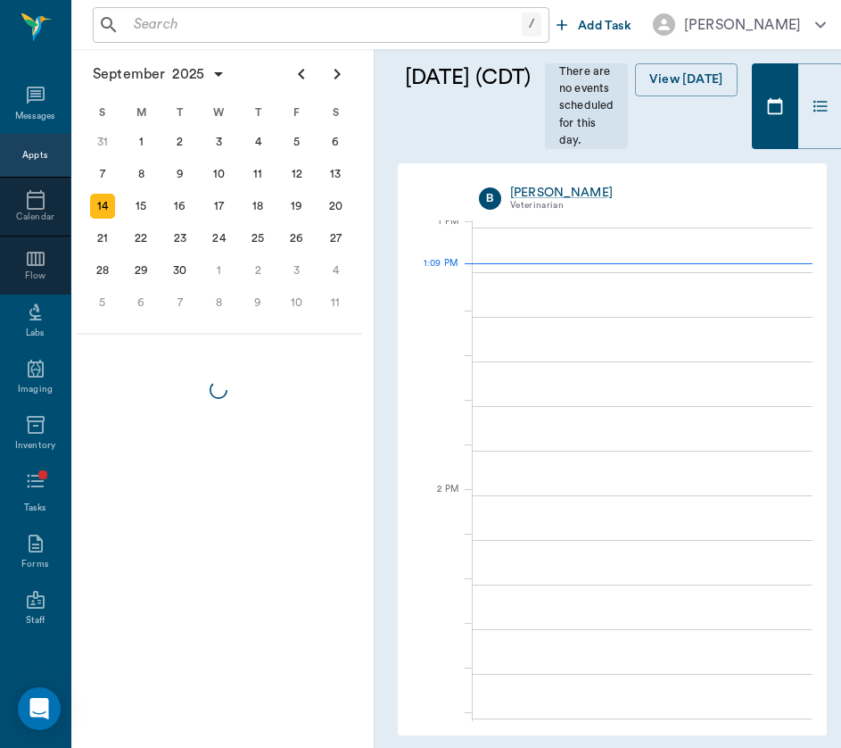  Describe the element at coordinates (220, 302) in the screenshot. I see `div: Wednesday, October 8, 2025` at that location.